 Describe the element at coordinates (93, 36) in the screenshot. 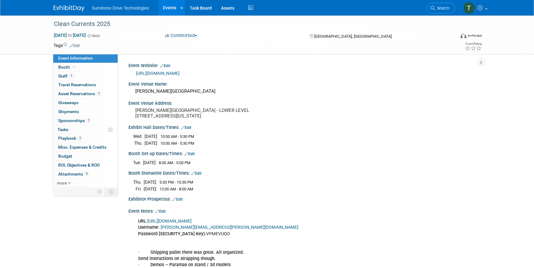

I see `span: (2 days)` at that location.